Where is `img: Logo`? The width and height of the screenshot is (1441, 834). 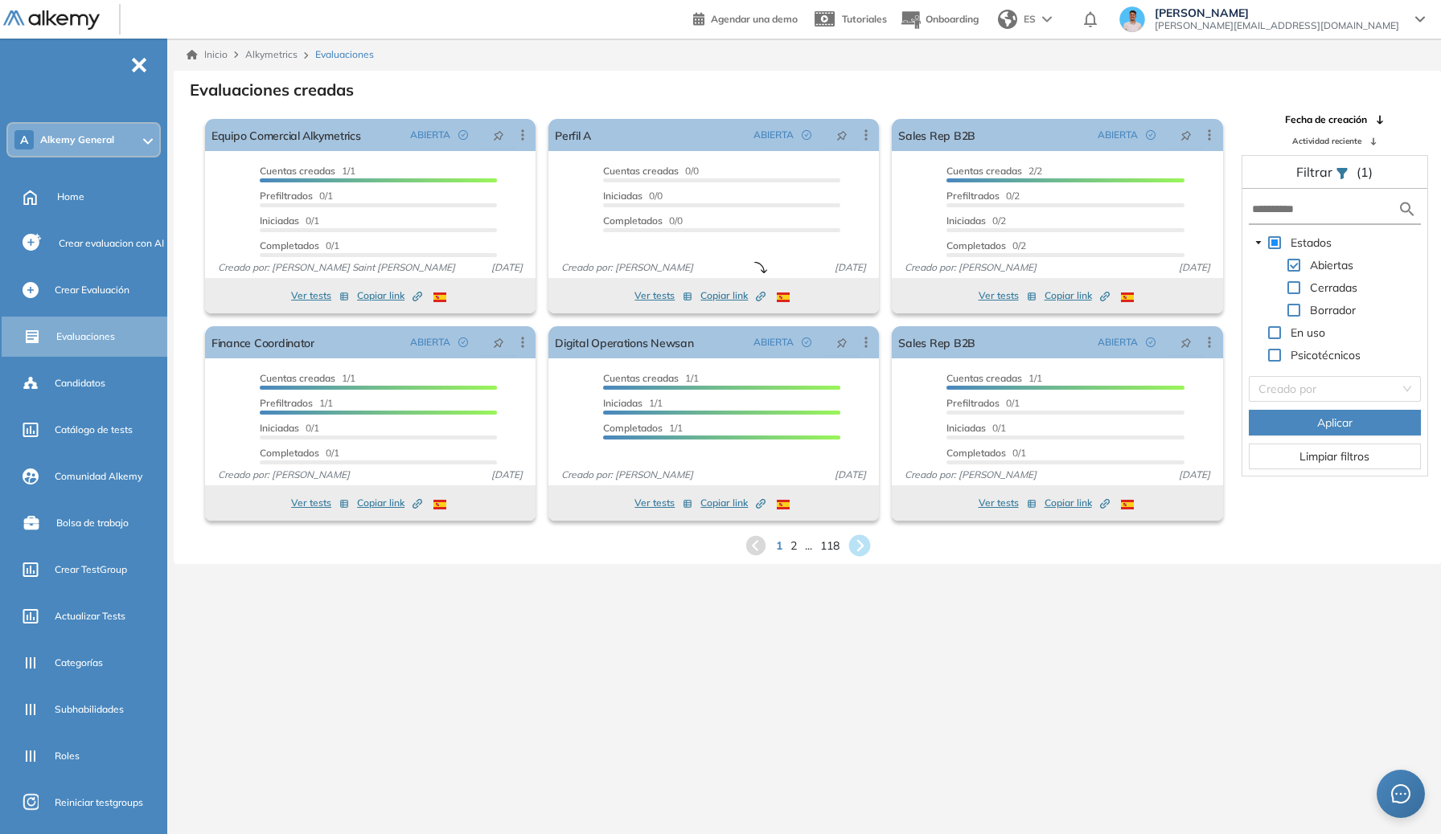 img: Logo is located at coordinates (51, 20).